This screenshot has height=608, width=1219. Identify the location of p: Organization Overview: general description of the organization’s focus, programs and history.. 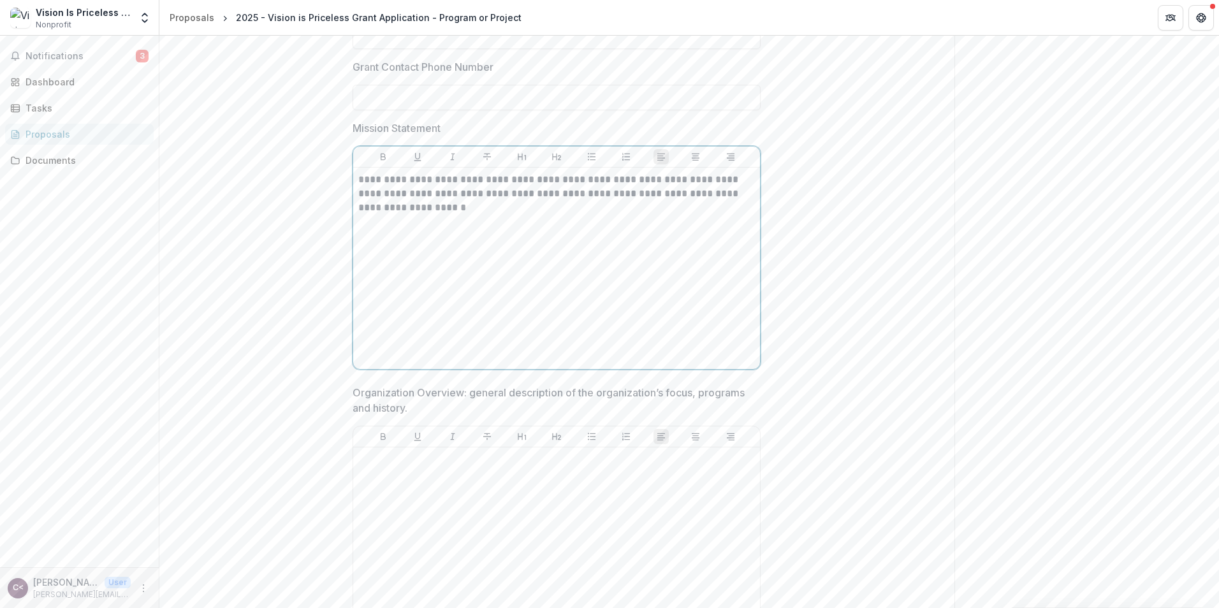
(553, 400).